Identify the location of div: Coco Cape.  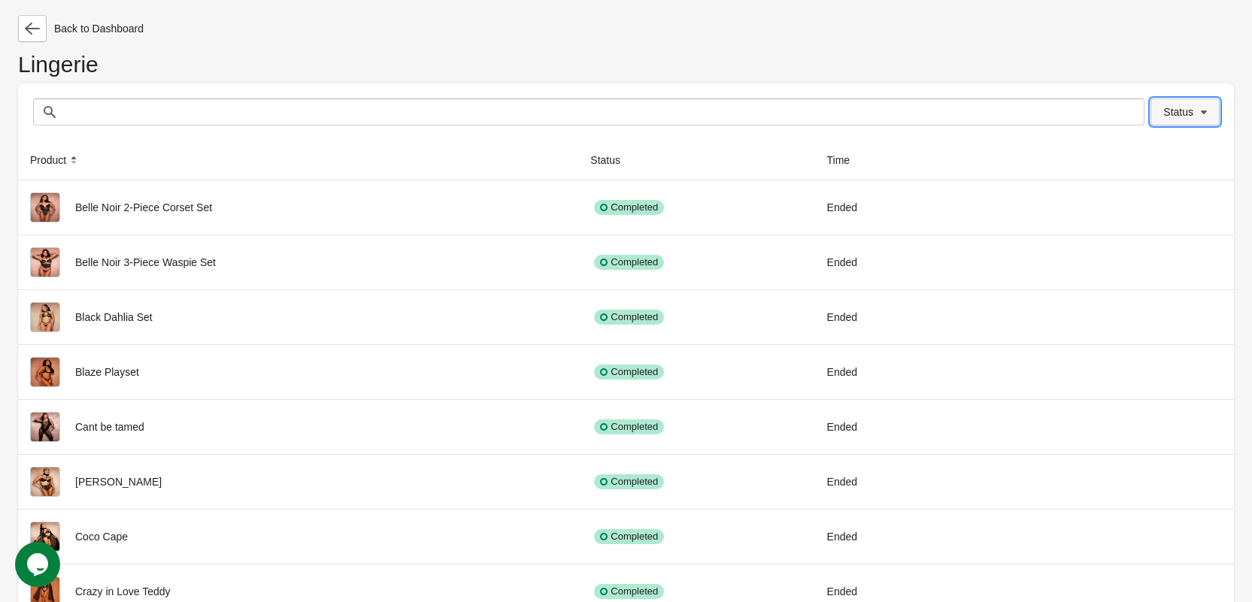
(298, 537).